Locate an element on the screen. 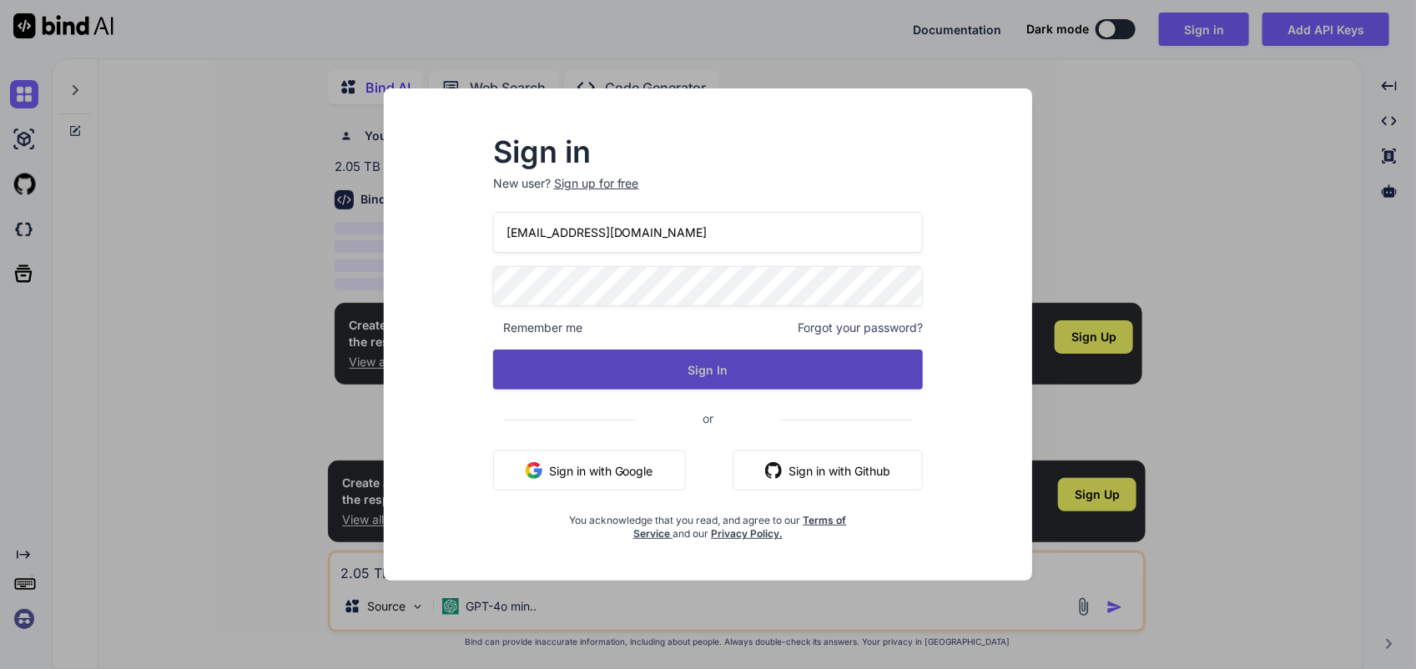 Image resolution: width=1416 pixels, height=669 pixels. a: Terms of Service is located at coordinates (740, 526).